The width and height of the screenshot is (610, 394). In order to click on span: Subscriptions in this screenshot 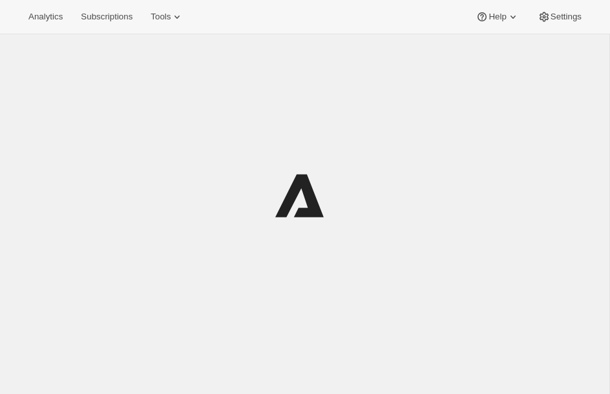, I will do `click(107, 17)`.